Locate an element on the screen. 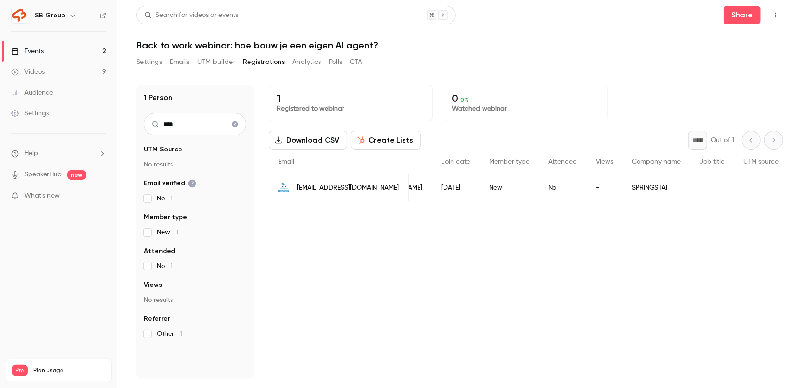 The image size is (802, 388). div: Search for videos or events is located at coordinates (191, 15).